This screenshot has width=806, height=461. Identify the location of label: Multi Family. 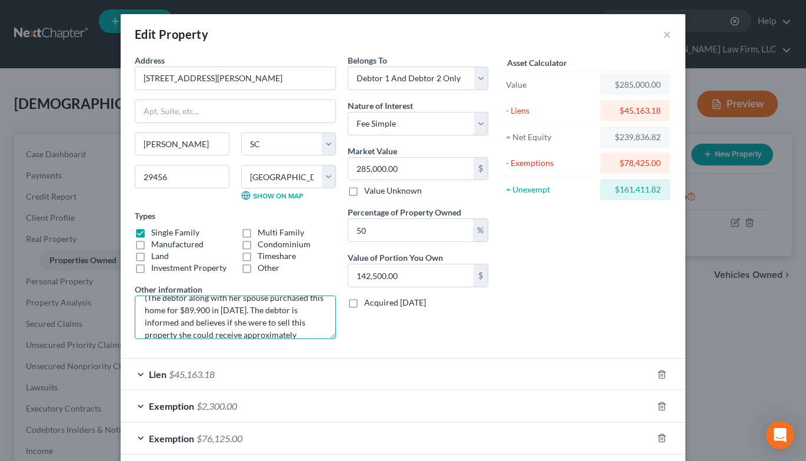
(281, 232).